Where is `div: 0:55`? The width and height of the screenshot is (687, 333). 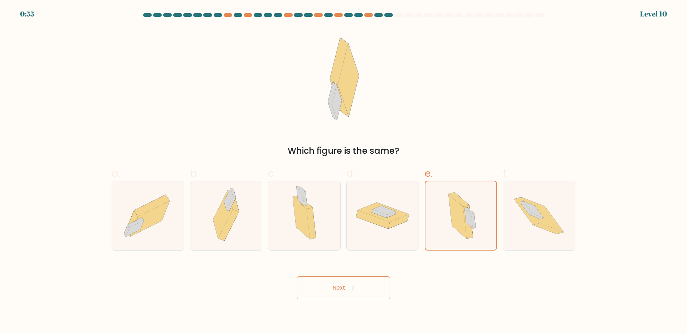 div: 0:55 is located at coordinates (27, 14).